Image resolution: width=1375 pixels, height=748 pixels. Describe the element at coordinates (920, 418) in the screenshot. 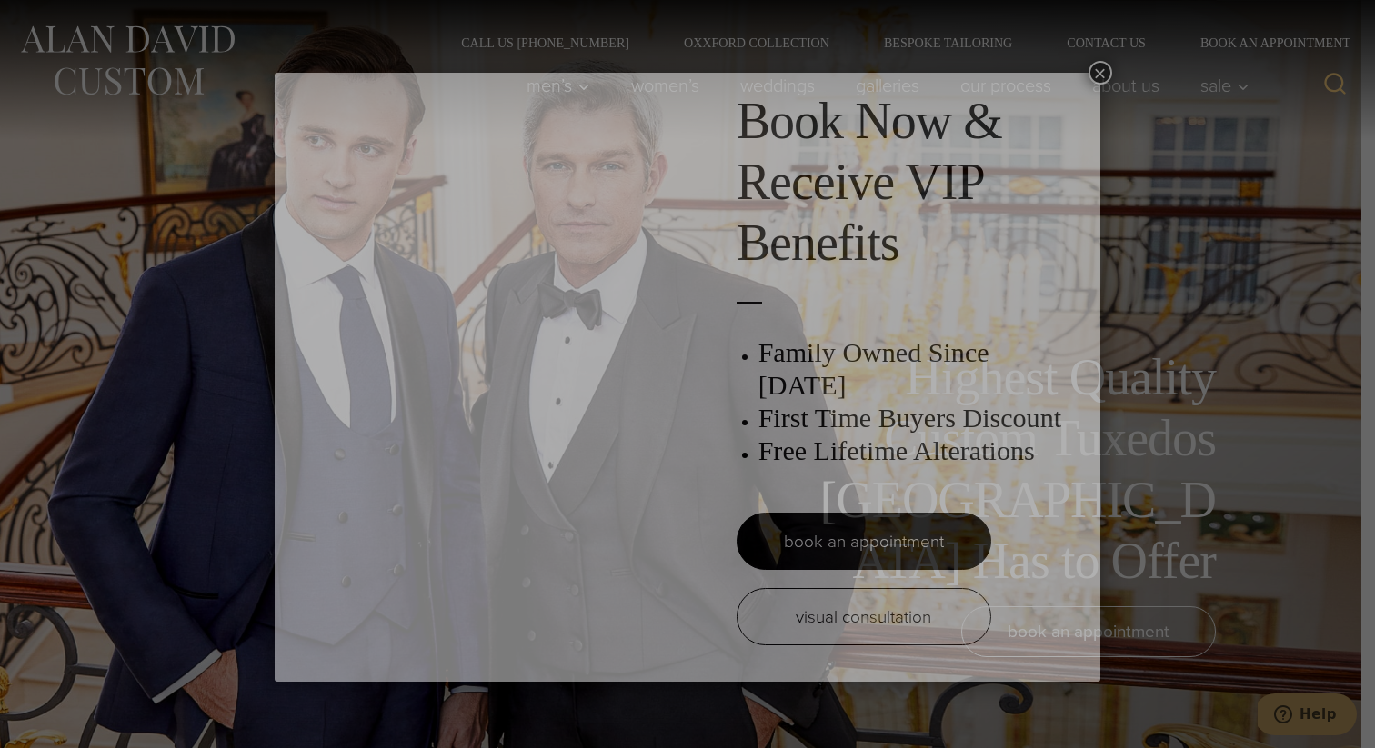

I see `h3: First Time Buyers Discount` at that location.